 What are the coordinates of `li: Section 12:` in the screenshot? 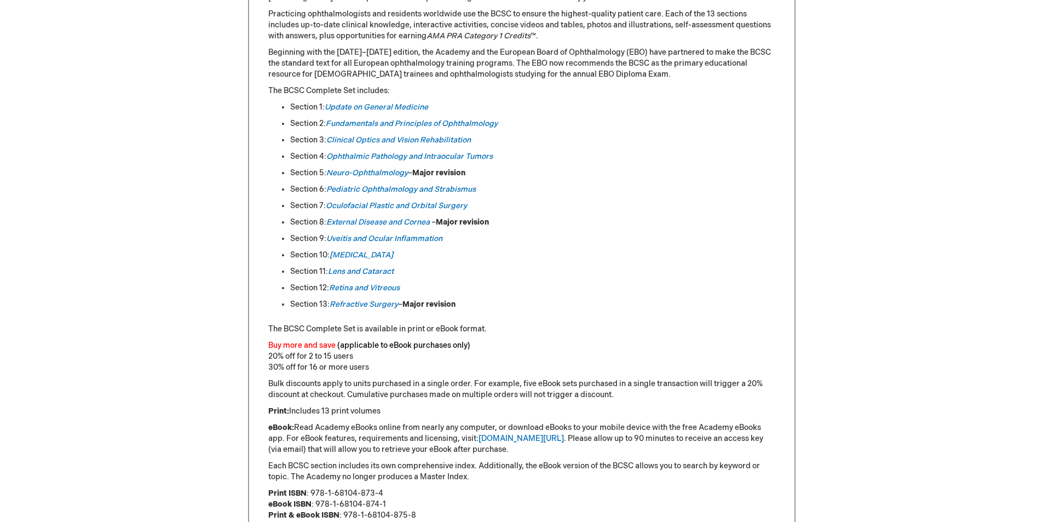 It's located at (533, 288).